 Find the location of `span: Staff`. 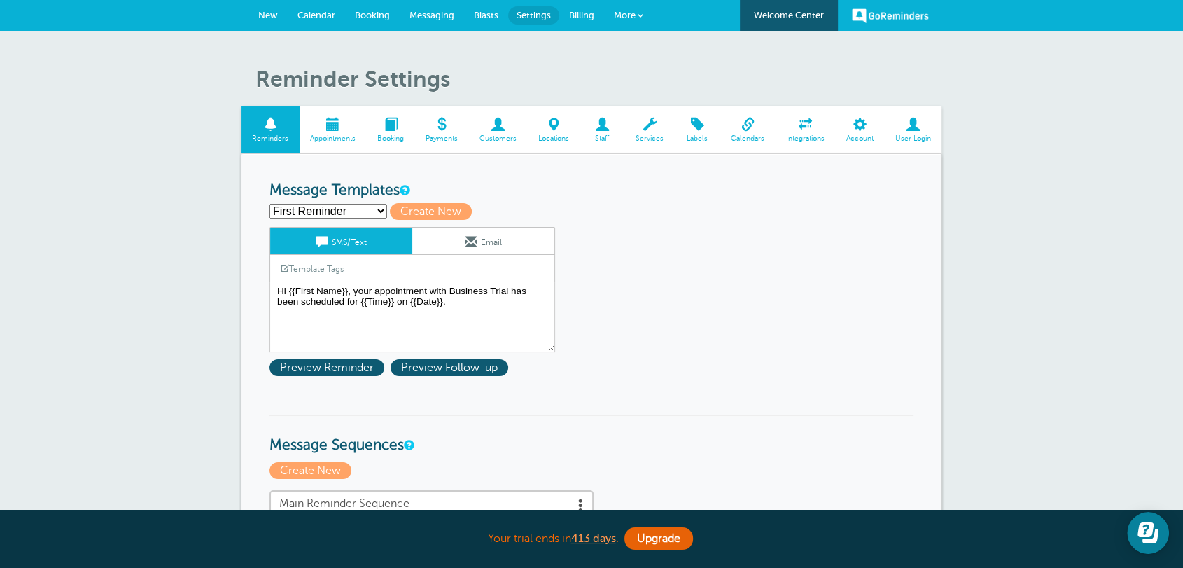

span: Staff is located at coordinates (602, 139).